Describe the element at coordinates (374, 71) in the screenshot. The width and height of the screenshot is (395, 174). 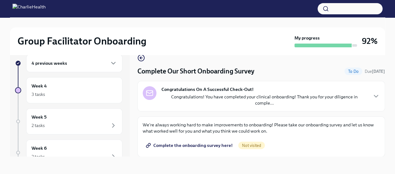
I see `span: Due` at that location.